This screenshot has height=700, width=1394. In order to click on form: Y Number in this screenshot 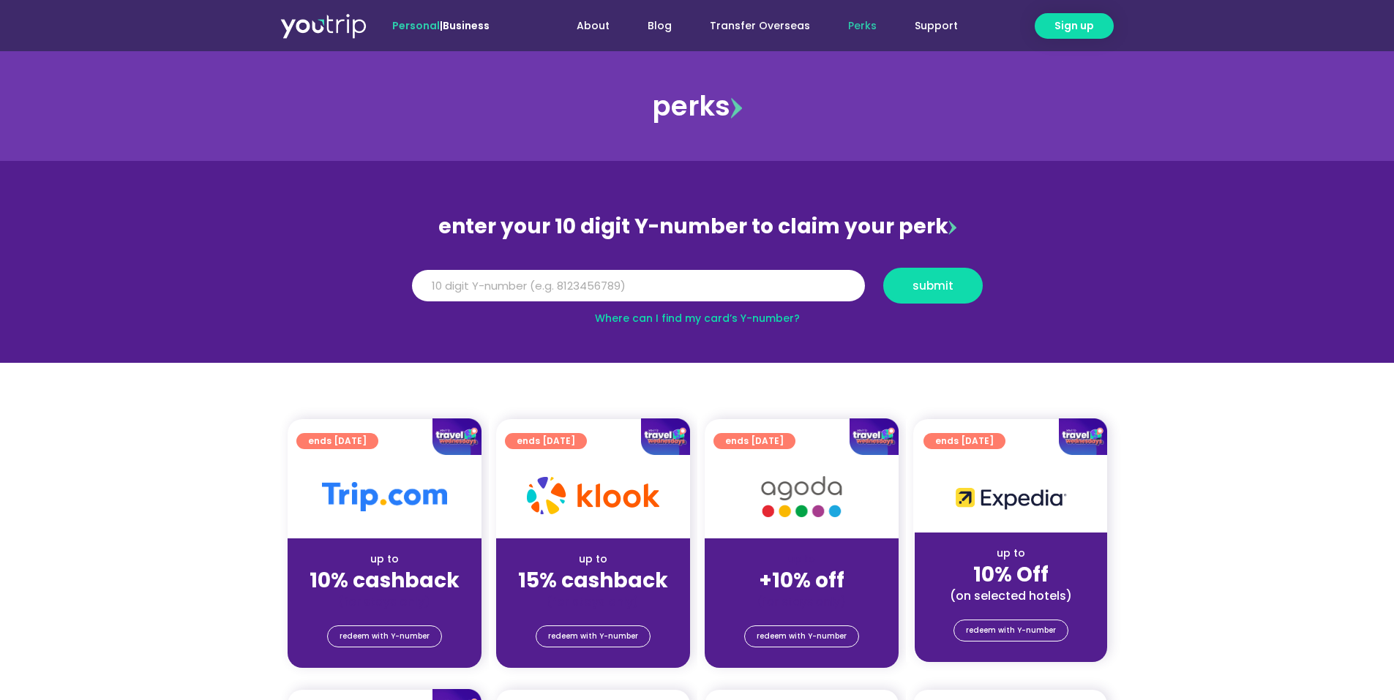, I will do `click(697, 291)`.